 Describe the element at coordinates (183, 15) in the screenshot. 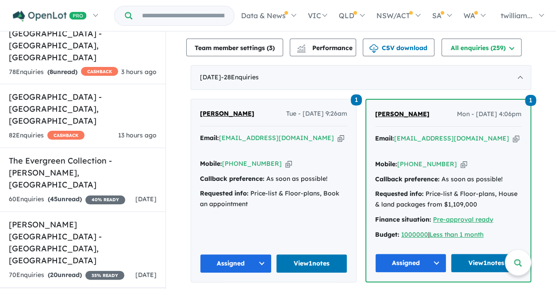

I see `input: Try estate name, suburb, builder or developer` at that location.